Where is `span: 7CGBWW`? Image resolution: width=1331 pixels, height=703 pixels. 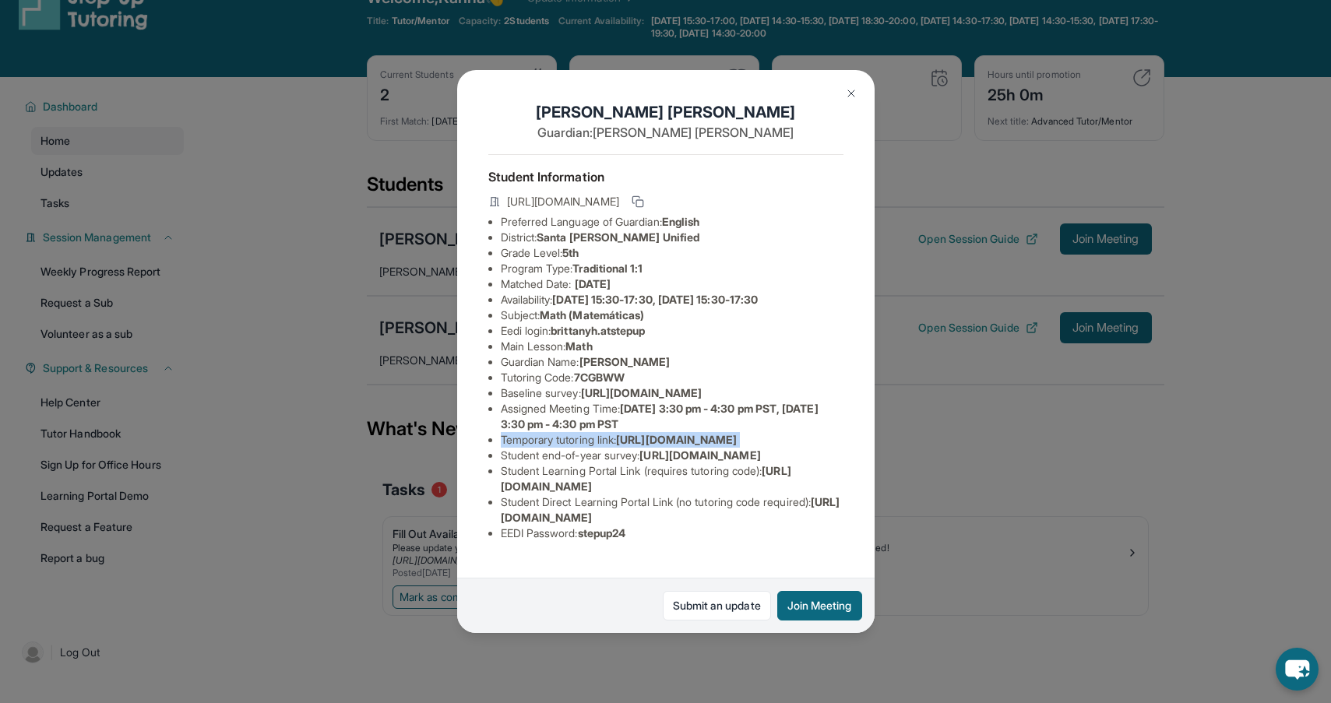 span: 7CGBWW is located at coordinates (599, 377).